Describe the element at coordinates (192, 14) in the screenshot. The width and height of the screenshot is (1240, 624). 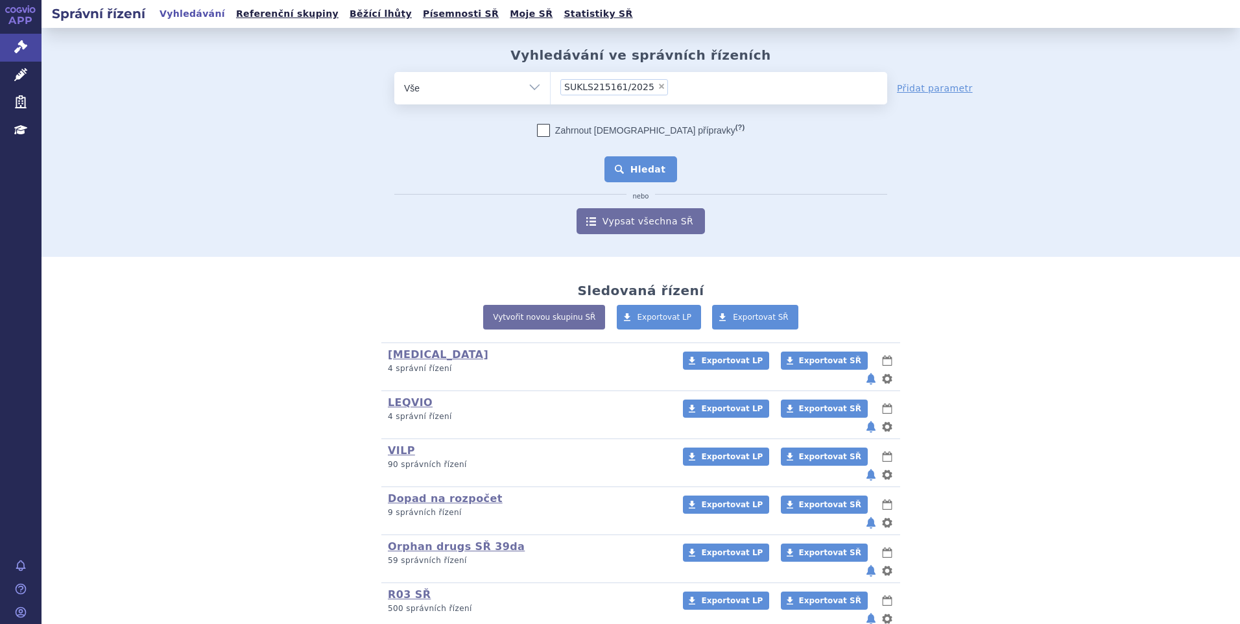
I see `a: Vyhledávání` at that location.